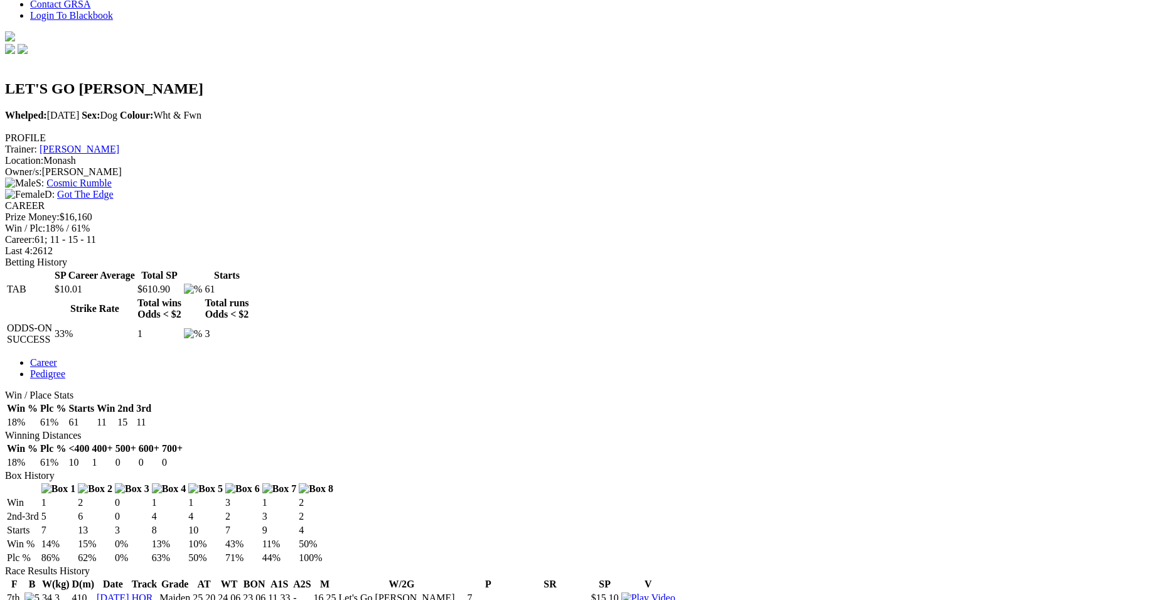 This screenshot has width=1161, height=600. I want to click on img: Box 7, so click(279, 489).